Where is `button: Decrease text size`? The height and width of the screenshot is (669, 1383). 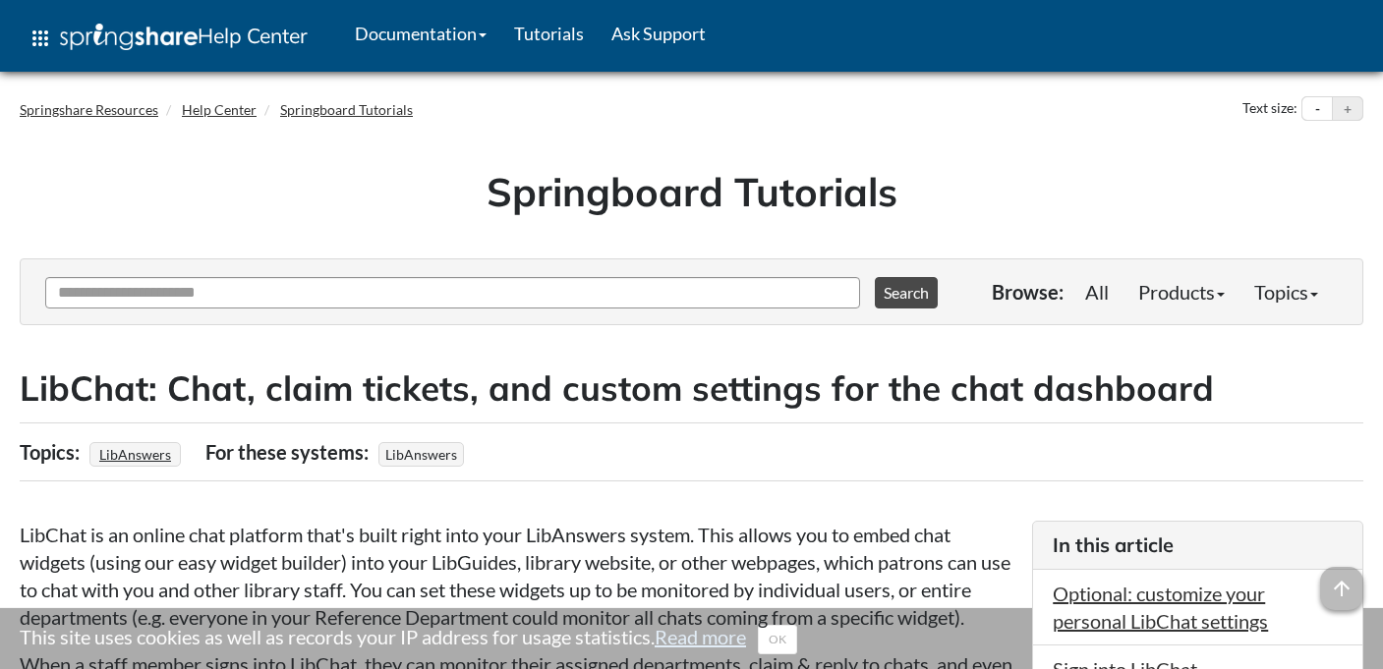
button: Decrease text size is located at coordinates (1317, 109).